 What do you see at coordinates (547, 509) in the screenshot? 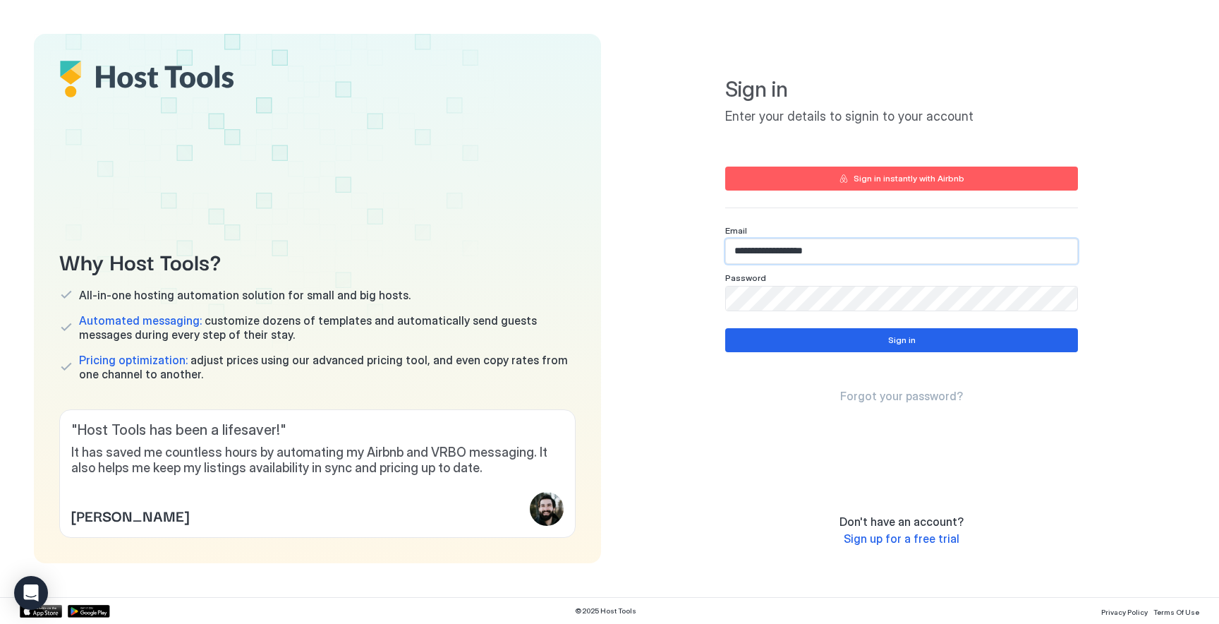
I see `div: profile` at bounding box center [547, 509].